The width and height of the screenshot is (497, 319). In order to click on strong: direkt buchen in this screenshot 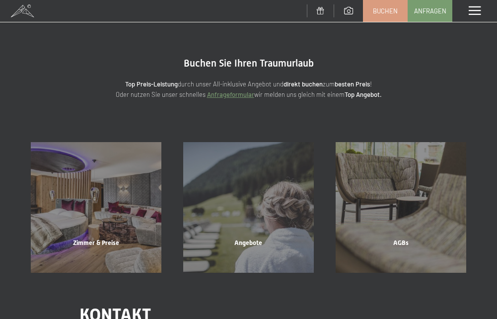, I will do `click(303, 84)`.